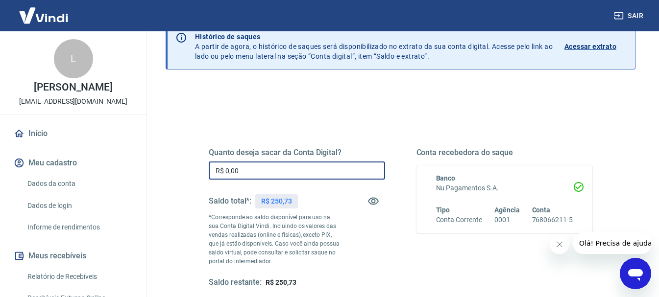 Image resolution: width=659 pixels, height=297 pixels. What do you see at coordinates (275, 239) in the screenshot?
I see `p: *Corresponde ao saldo disponível para uso na sua Conta Digital Vindi. Incluindo os valores das ve...` at bounding box center [275, 239].